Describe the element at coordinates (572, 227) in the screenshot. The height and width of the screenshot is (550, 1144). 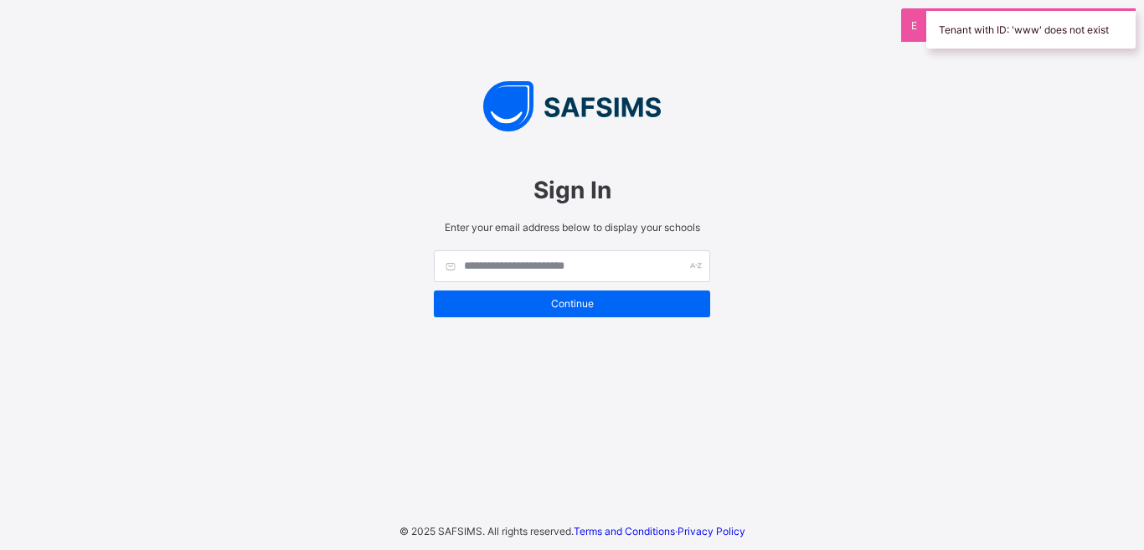
I see `span: Enter your email address below to display your schools` at that location.